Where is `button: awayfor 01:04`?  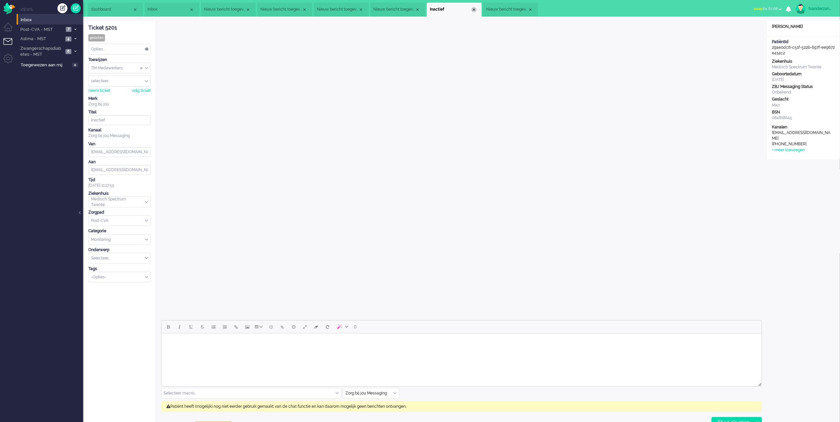 button: awayfor 01:04 is located at coordinates (768, 9).